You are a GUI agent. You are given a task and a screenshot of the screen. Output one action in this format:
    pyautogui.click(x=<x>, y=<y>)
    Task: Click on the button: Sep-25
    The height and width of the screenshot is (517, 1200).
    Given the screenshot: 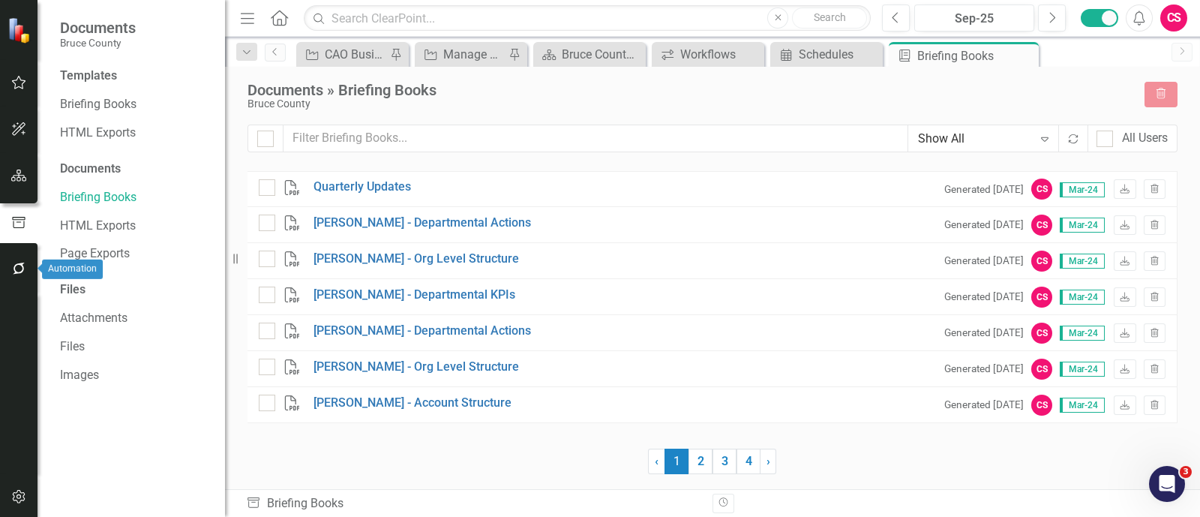 What is the action you would take?
    pyautogui.click(x=974, y=18)
    